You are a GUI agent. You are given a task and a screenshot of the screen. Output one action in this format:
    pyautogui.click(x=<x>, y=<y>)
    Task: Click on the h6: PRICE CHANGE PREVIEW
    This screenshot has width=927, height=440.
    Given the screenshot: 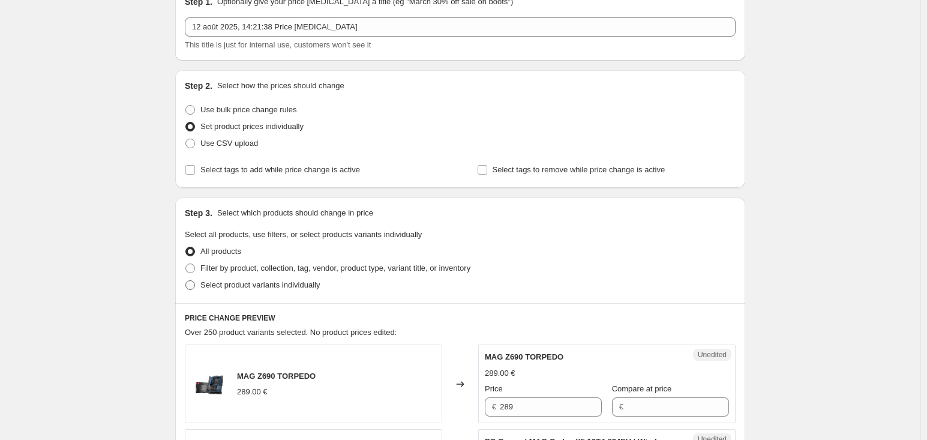 What is the action you would take?
    pyautogui.click(x=460, y=318)
    